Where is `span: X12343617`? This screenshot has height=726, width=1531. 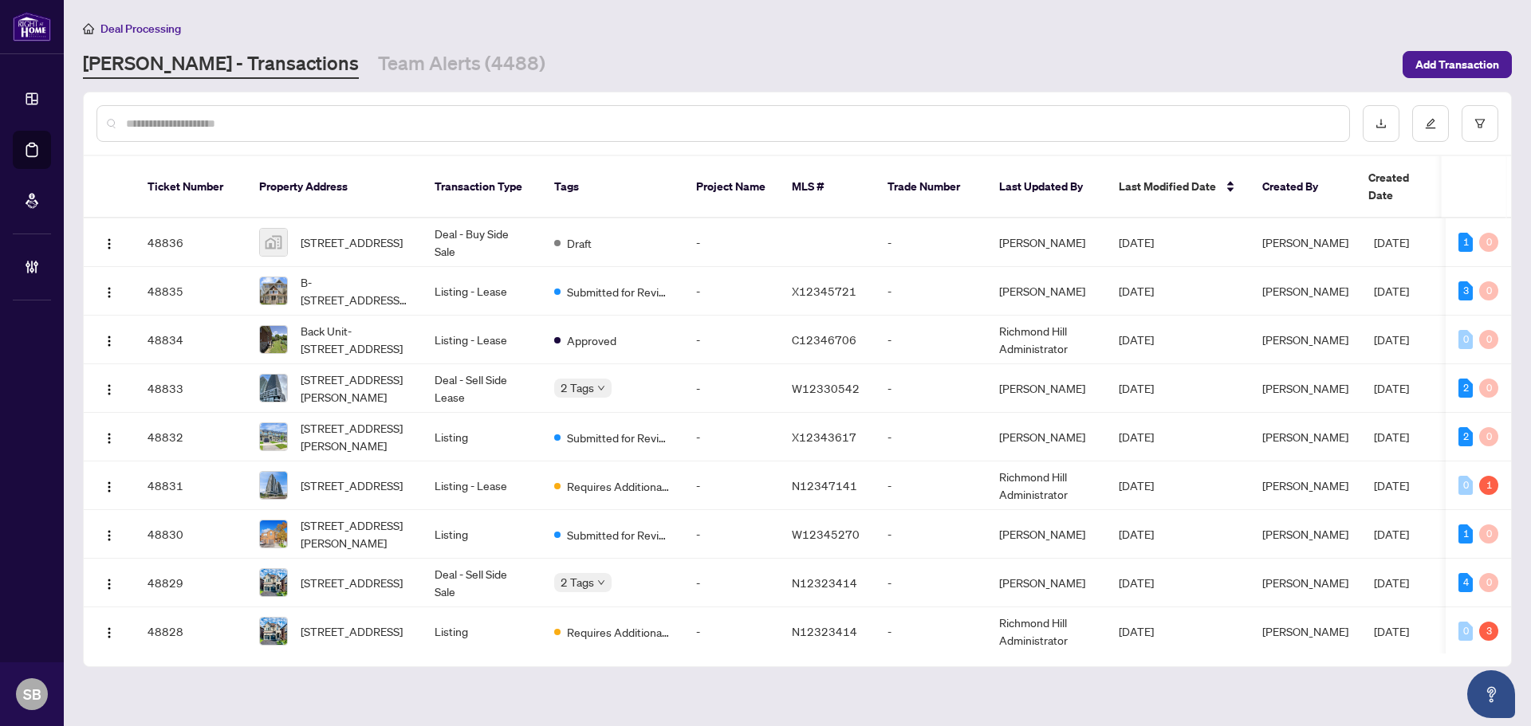 span: X12343617 is located at coordinates (824, 437).